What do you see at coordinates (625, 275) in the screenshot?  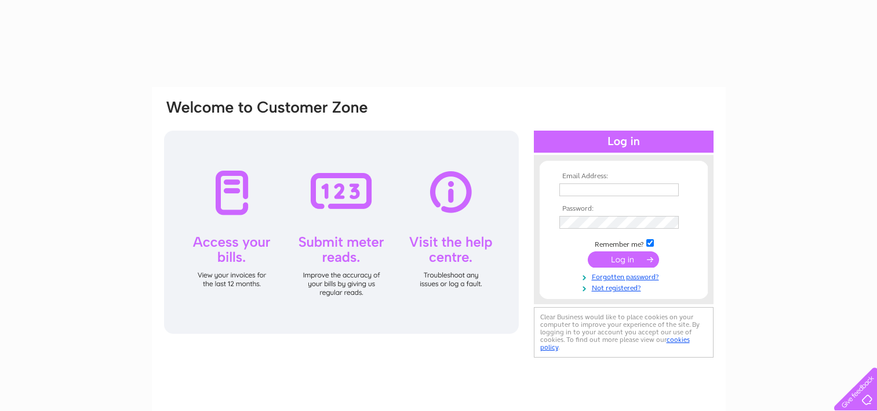 I see `a: Forgotten password?` at bounding box center [625, 275].